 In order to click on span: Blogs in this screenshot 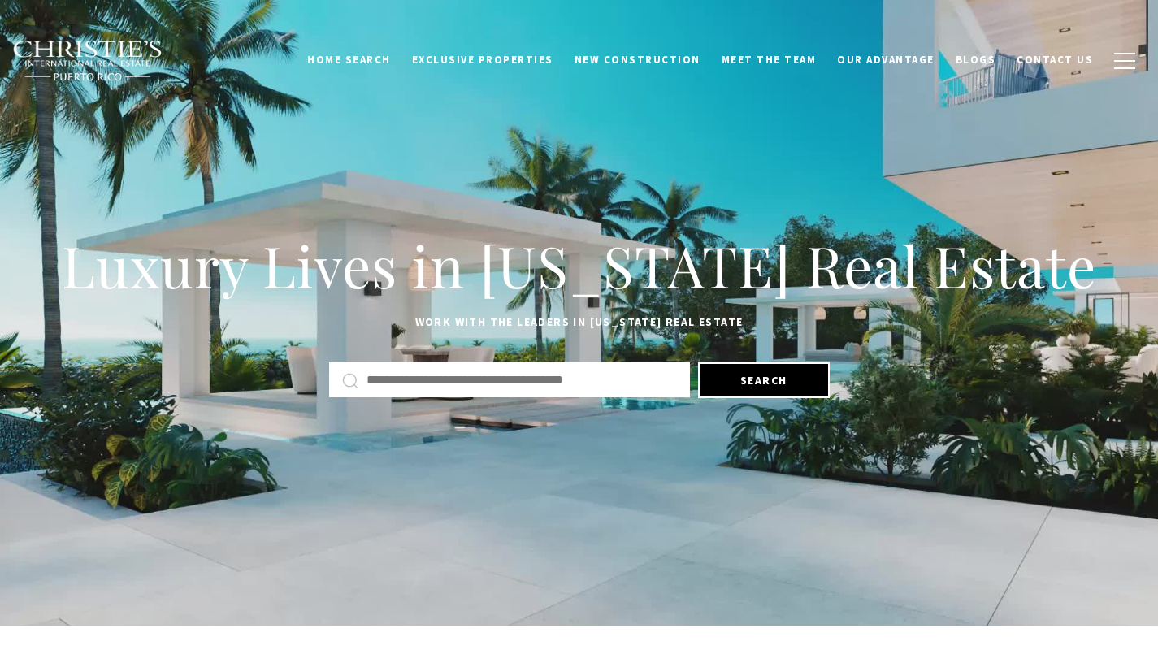, I will do `click(976, 59)`.